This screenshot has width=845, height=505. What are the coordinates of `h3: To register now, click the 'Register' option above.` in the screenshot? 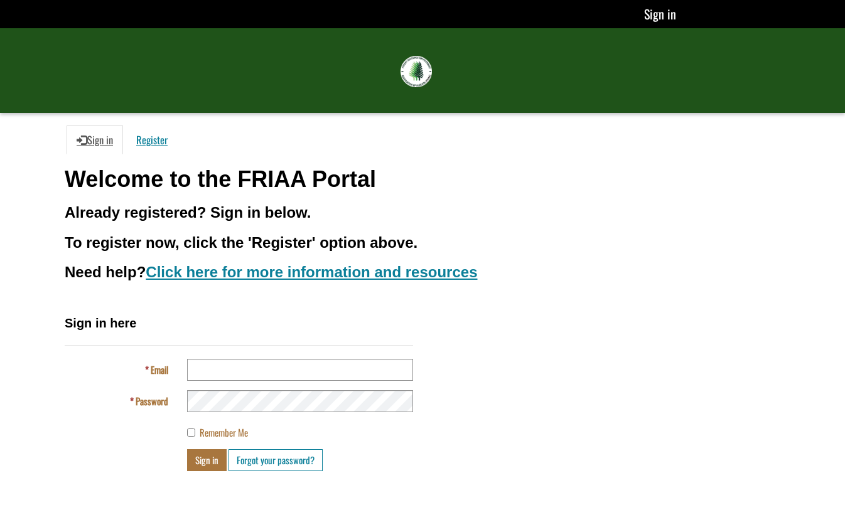 It's located at (422, 243).